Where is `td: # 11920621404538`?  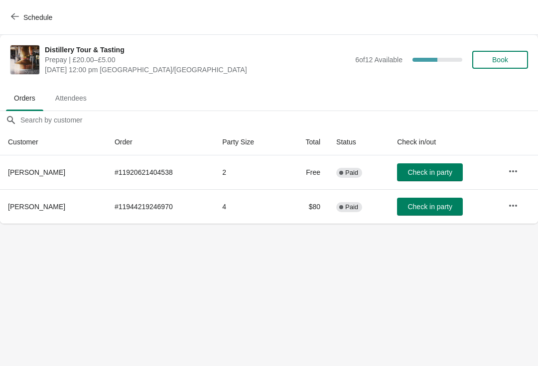
td: # 11920621404538 is located at coordinates (160, 172).